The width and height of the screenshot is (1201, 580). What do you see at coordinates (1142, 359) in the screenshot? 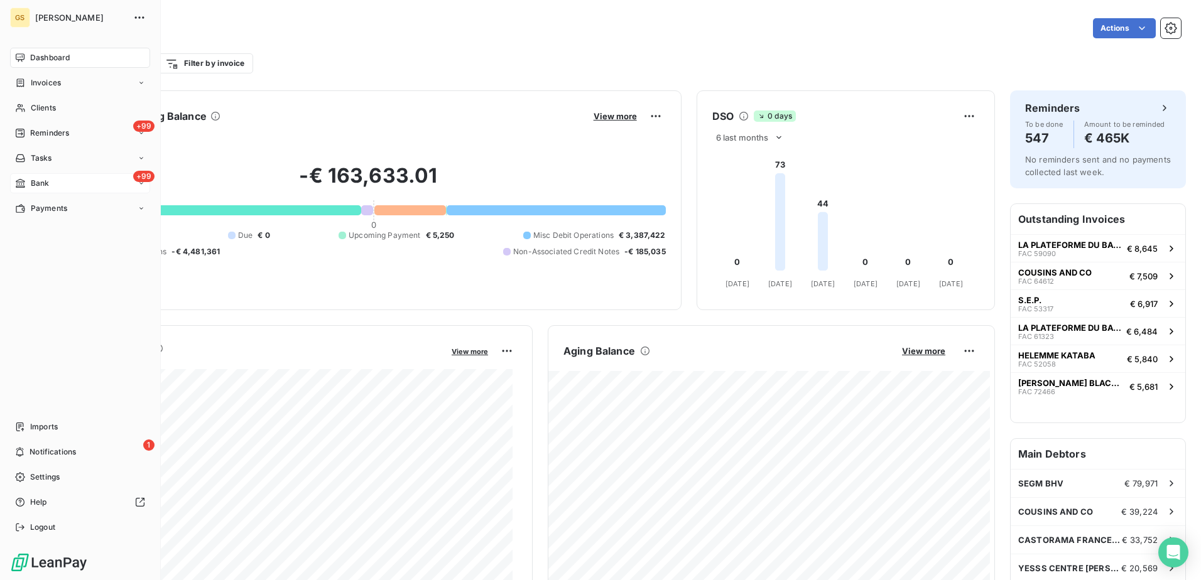
I see `span: € 5,840` at bounding box center [1142, 359].